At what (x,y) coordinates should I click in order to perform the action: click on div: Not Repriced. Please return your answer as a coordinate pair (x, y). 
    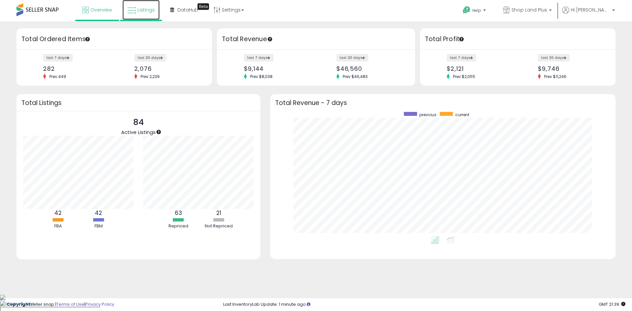
    Looking at the image, I should click on (219, 226).